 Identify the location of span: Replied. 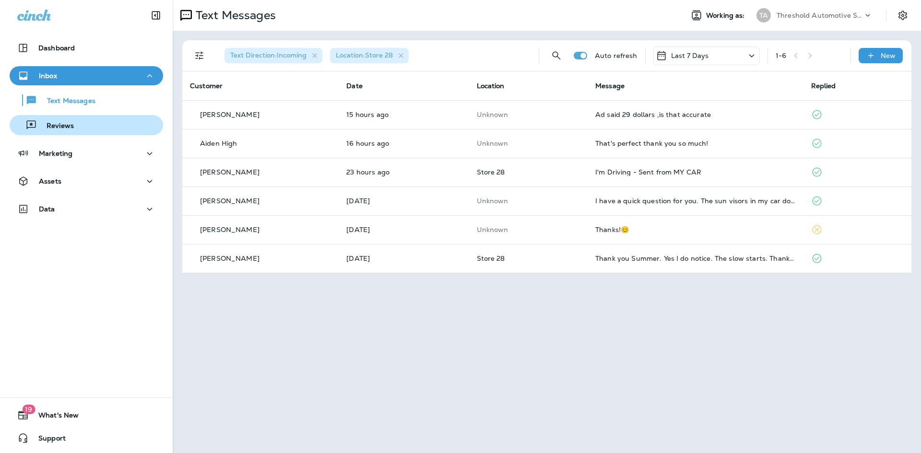
(824, 86).